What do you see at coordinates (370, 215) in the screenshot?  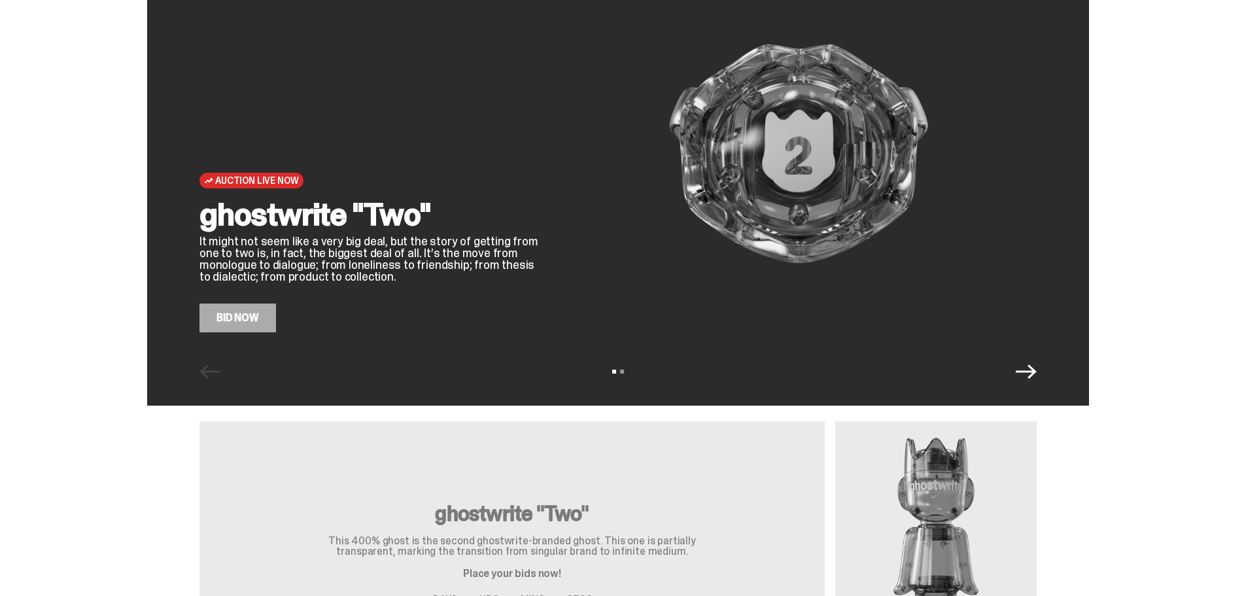 I see `h2: ghostwrite "Two"` at bounding box center [370, 215].